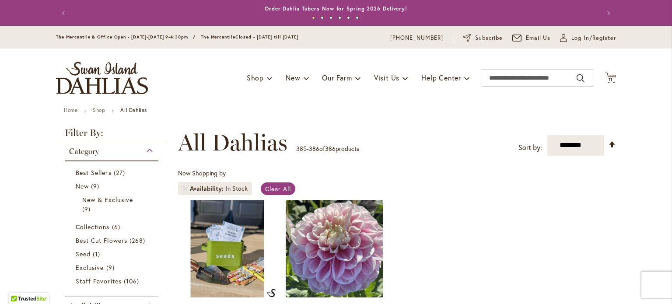 This screenshot has width=672, height=304. I want to click on img: Tutu Much, so click(334, 249).